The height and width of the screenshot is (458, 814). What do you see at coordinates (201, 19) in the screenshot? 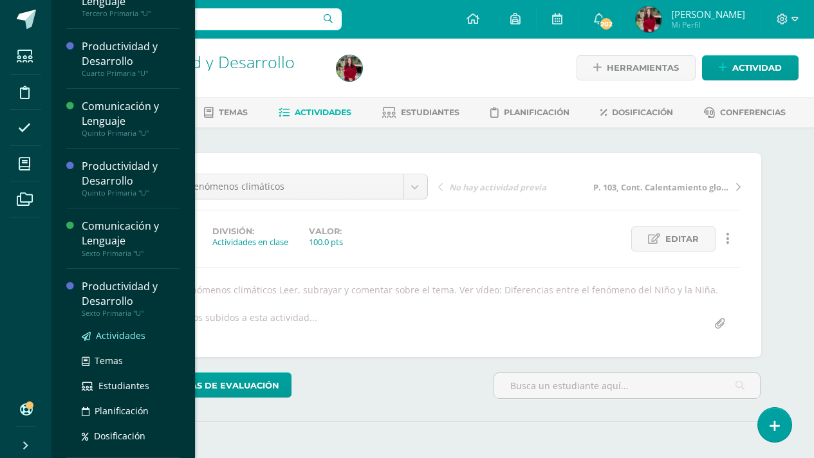
I see `input: Busca un usuario...` at bounding box center [201, 19].